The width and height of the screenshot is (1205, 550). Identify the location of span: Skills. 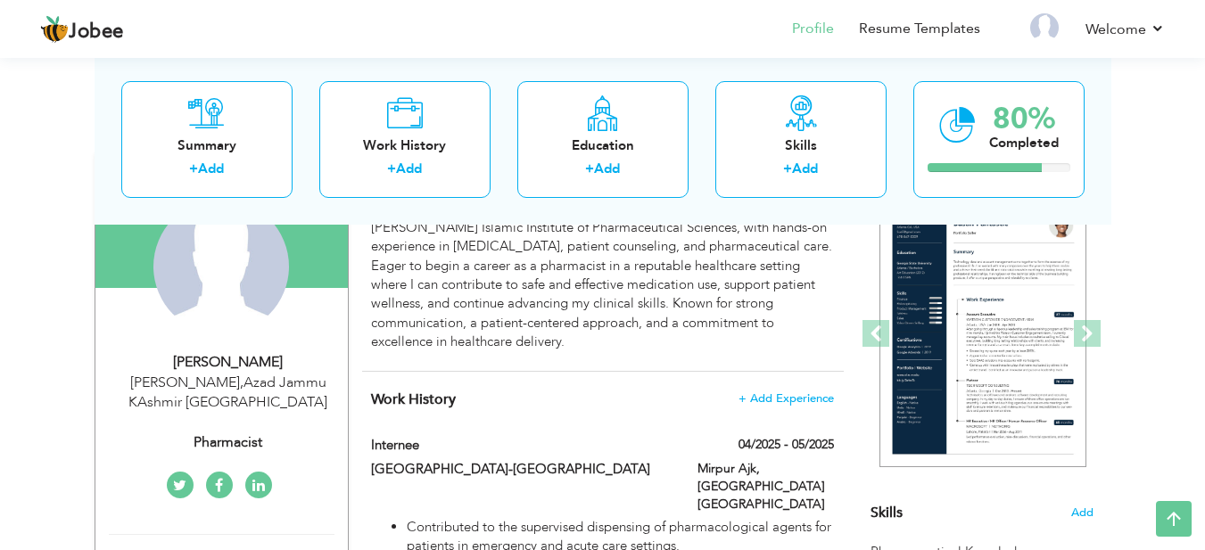
(887, 513).